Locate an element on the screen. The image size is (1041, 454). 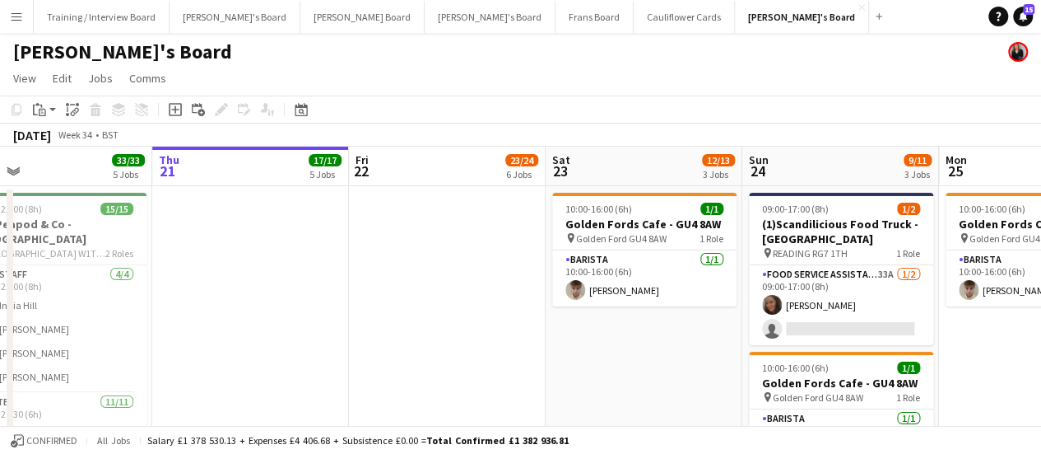
a: View is located at coordinates (25, 78).